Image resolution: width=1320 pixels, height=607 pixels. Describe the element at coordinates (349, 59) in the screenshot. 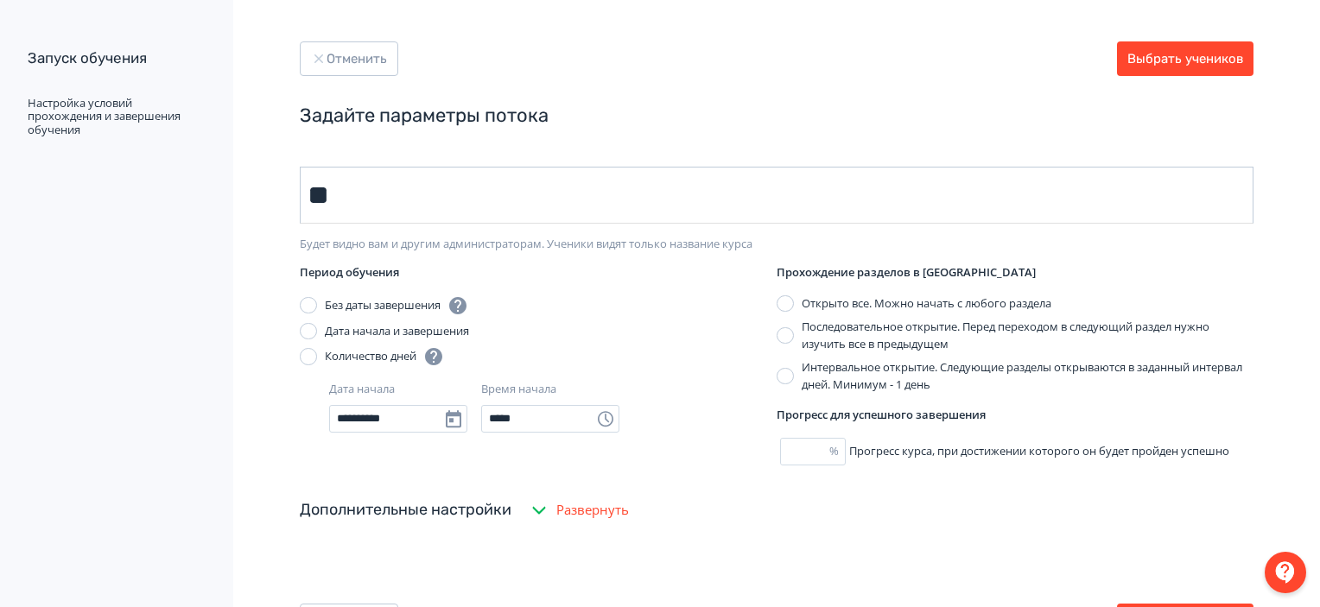

I see `button: Отменить` at that location.